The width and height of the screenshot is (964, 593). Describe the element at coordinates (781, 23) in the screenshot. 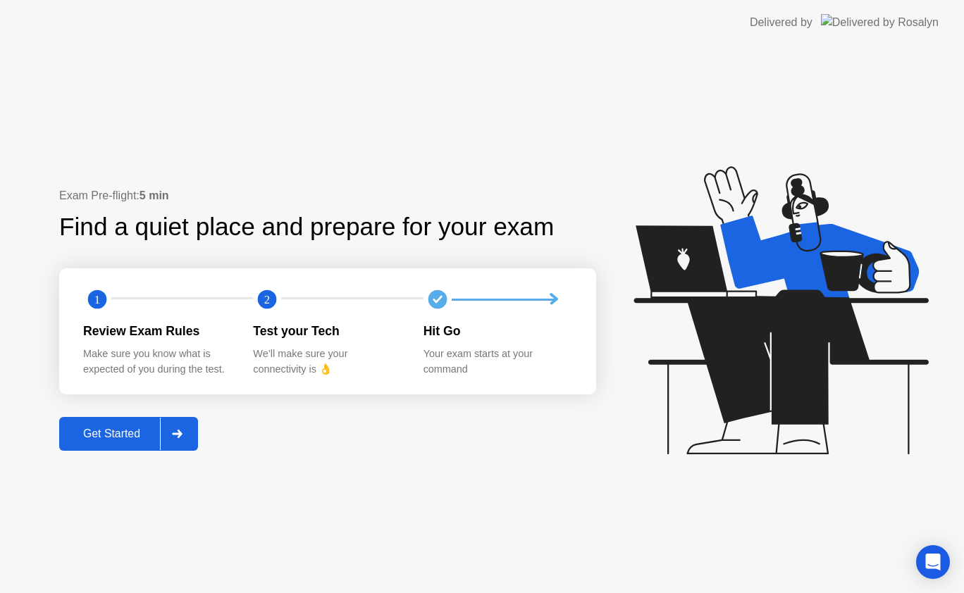

I see `div: Delivered by` at that location.